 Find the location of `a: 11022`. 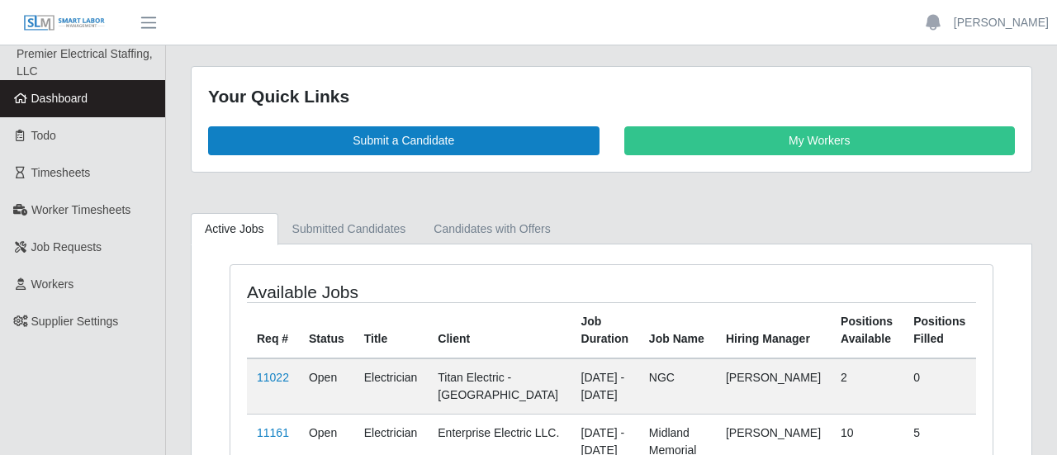

a: 11022 is located at coordinates (273, 378).